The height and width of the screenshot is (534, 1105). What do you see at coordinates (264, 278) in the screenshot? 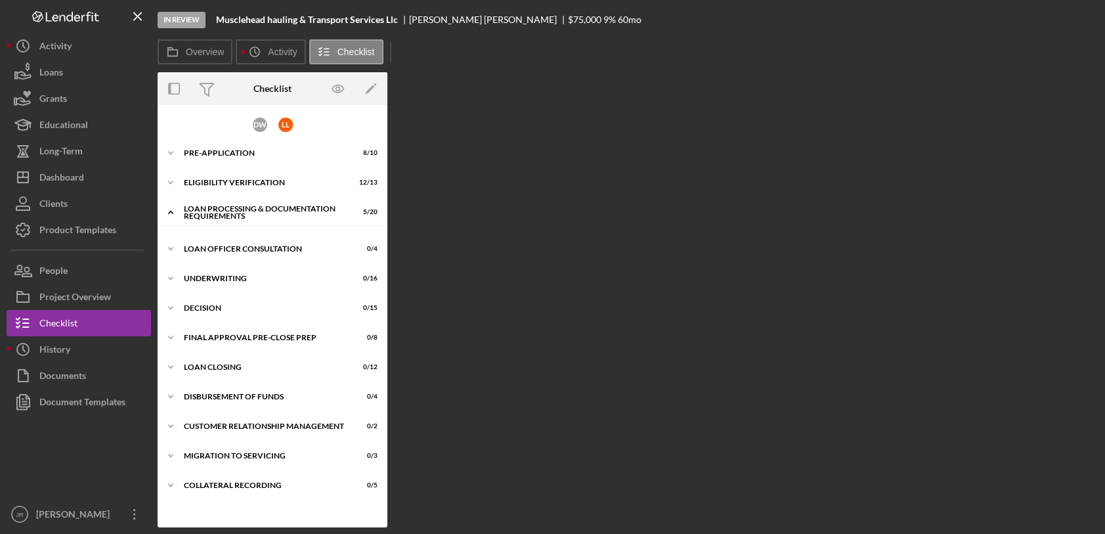
I see `div: Underwriting` at bounding box center [264, 278].